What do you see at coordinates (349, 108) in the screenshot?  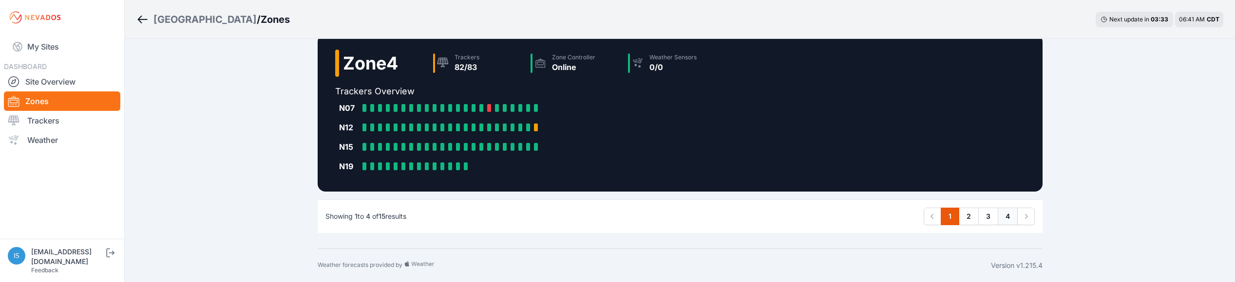 I see `div: N07` at bounding box center [349, 108].